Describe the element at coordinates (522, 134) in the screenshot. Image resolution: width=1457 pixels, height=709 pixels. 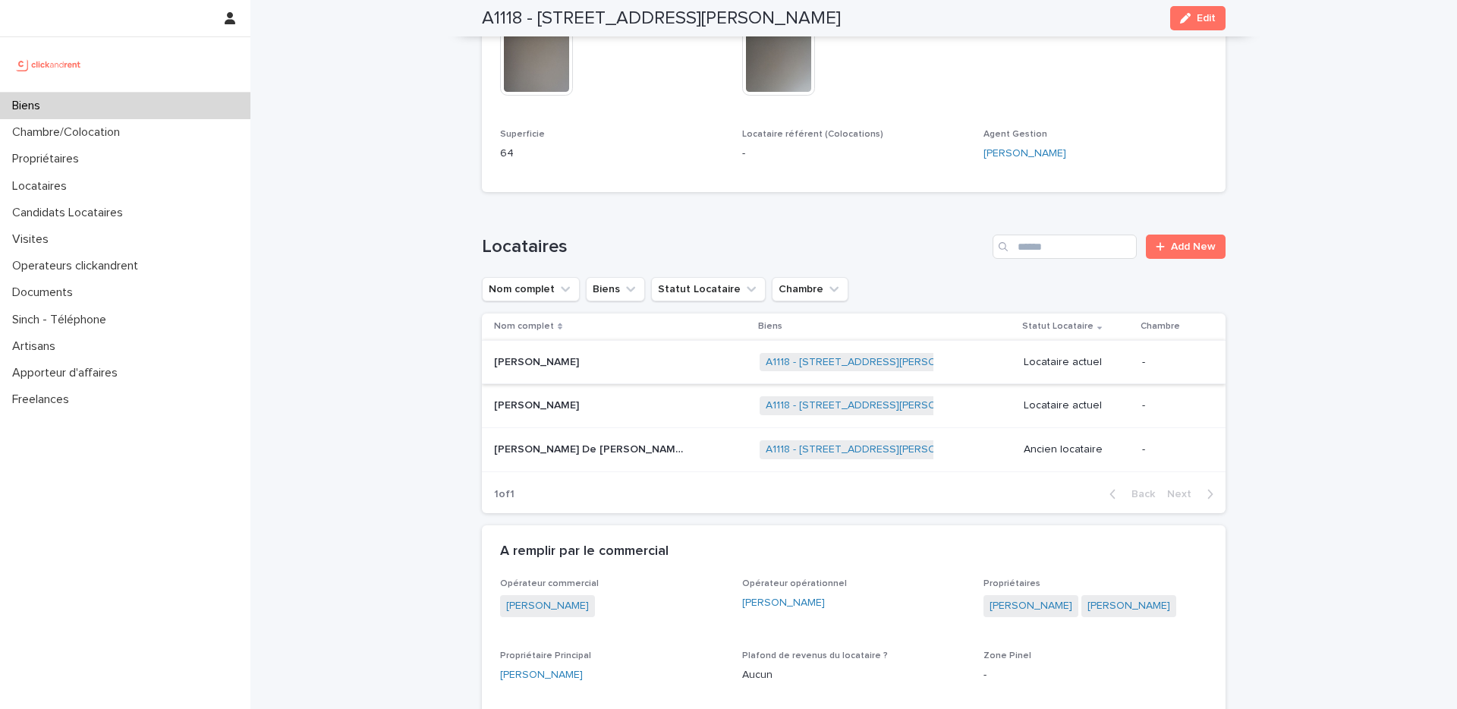
I see `span: Superficie` at that location.